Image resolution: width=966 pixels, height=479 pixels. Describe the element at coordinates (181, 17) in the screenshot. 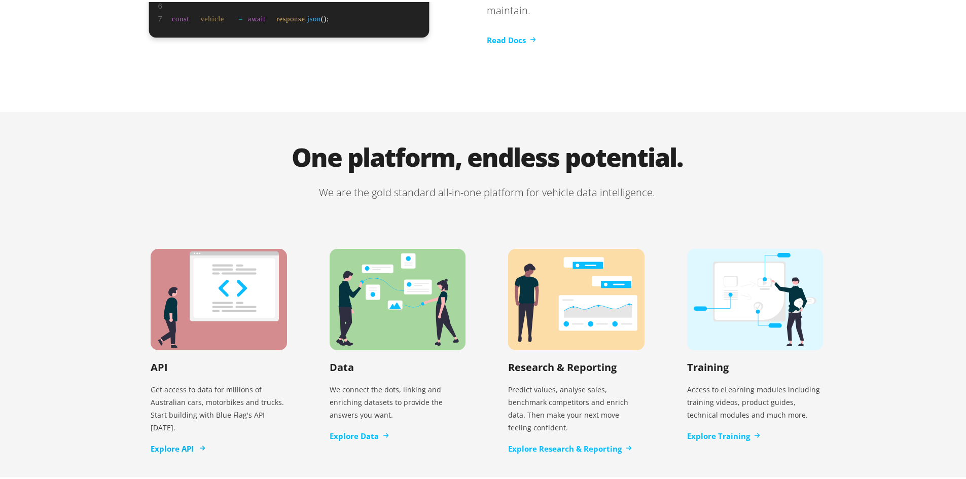

I see `tspan: const` at that location.